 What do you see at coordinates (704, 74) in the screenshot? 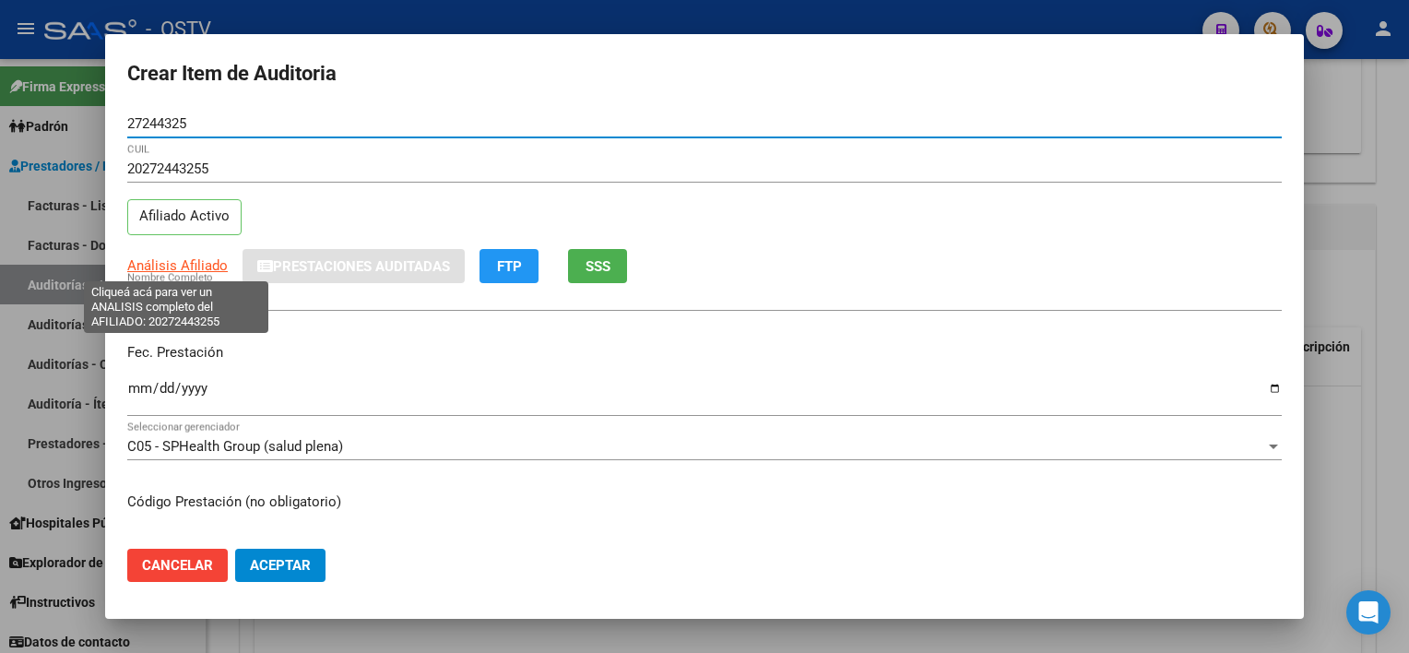
I see `h2: Crear Item de Auditoria` at bounding box center [704, 74].